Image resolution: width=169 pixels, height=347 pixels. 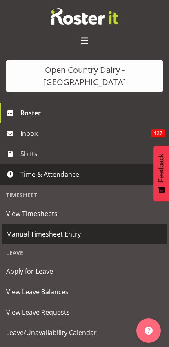 I want to click on div: Leave, so click(x=85, y=253).